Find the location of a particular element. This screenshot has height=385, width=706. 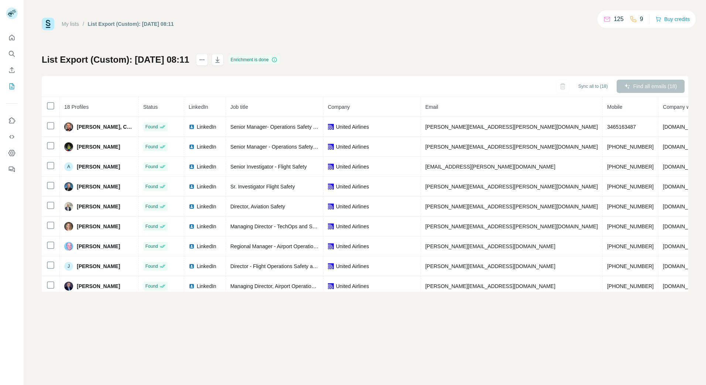

span: Email is located at coordinates (431, 107).